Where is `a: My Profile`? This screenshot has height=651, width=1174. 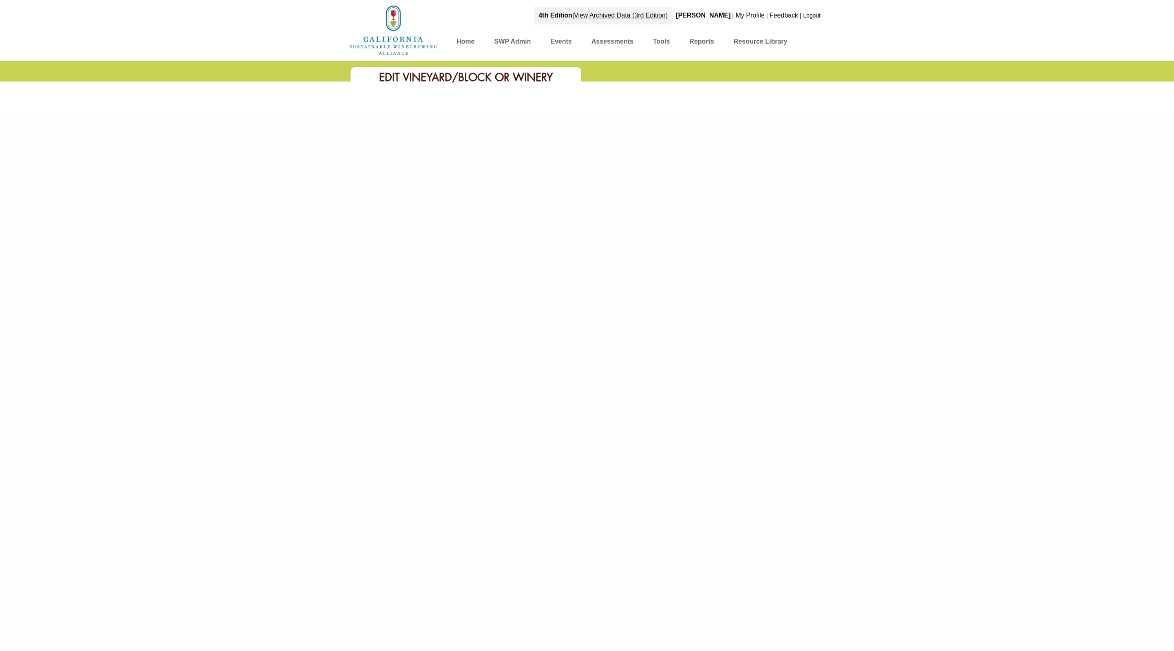
a: My Profile is located at coordinates (750, 15).